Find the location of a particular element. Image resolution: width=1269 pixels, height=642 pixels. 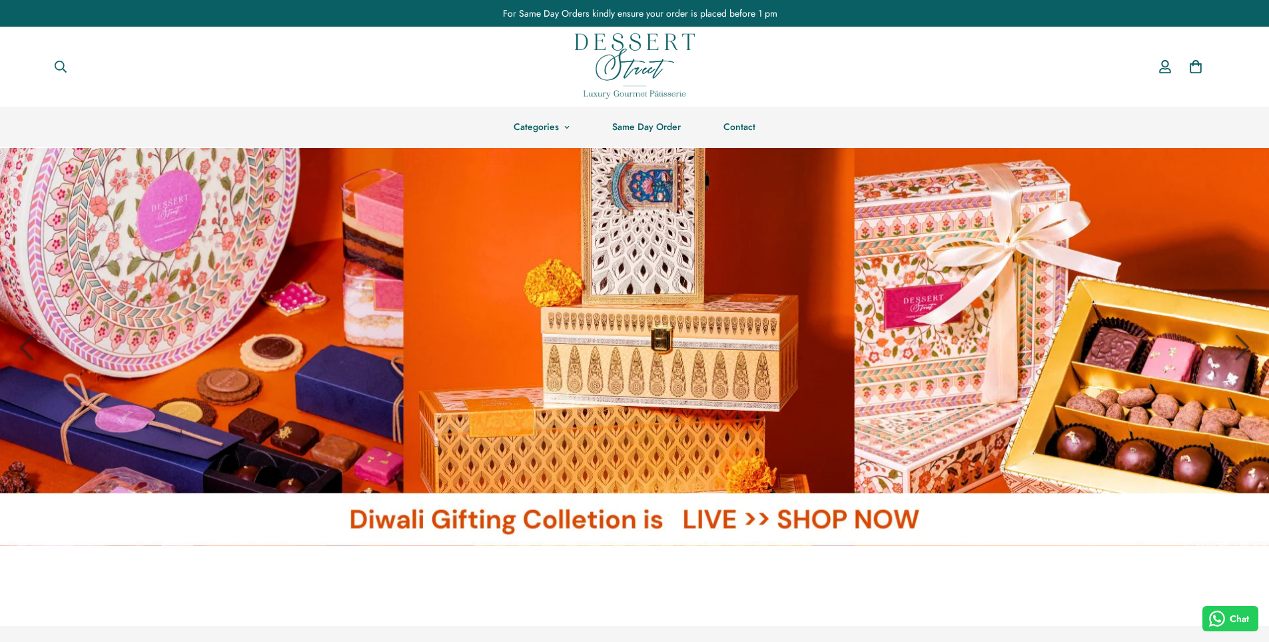

a: Contact is located at coordinates (740, 127).